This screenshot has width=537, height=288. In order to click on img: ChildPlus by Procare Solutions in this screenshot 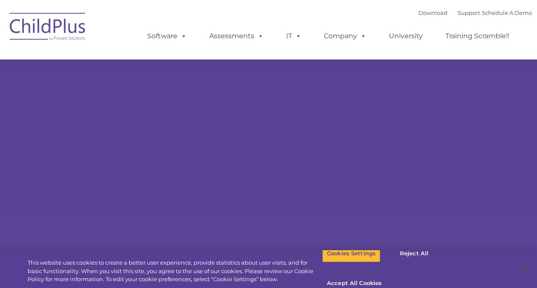, I will do `click(48, 28)`.